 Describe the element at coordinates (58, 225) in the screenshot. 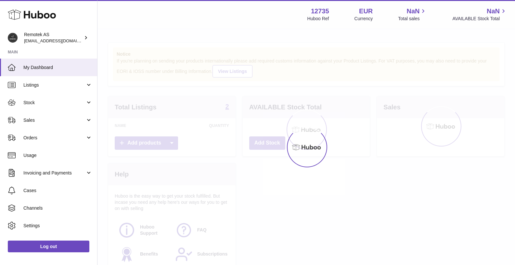

I see `span: Settings` at that location.